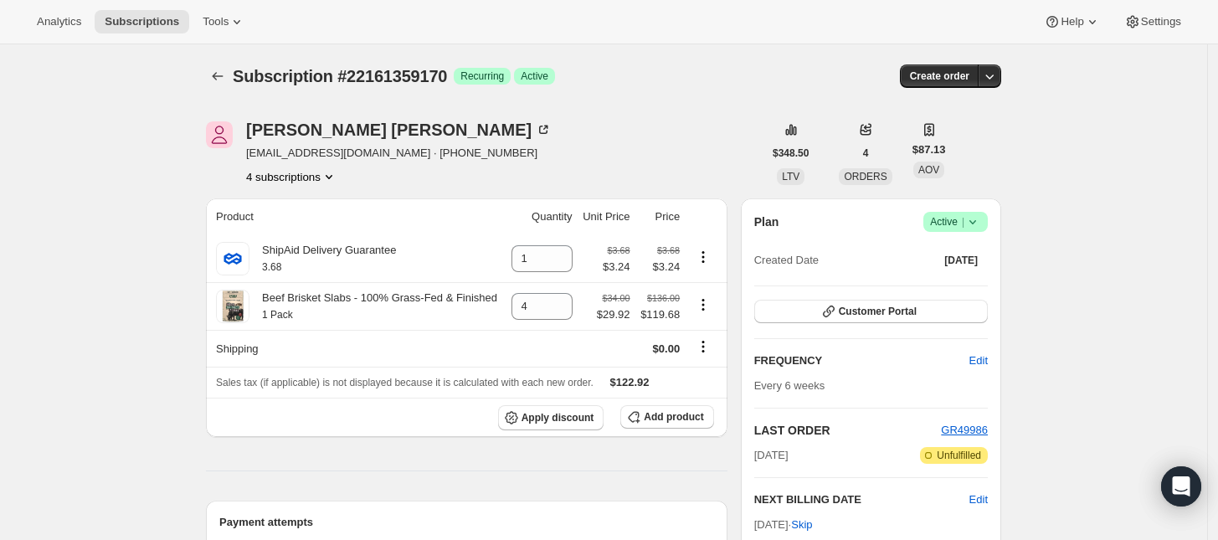 This screenshot has height=540, width=1218. What do you see at coordinates (613, 315) in the screenshot?
I see `span: $29.92` at bounding box center [613, 315].